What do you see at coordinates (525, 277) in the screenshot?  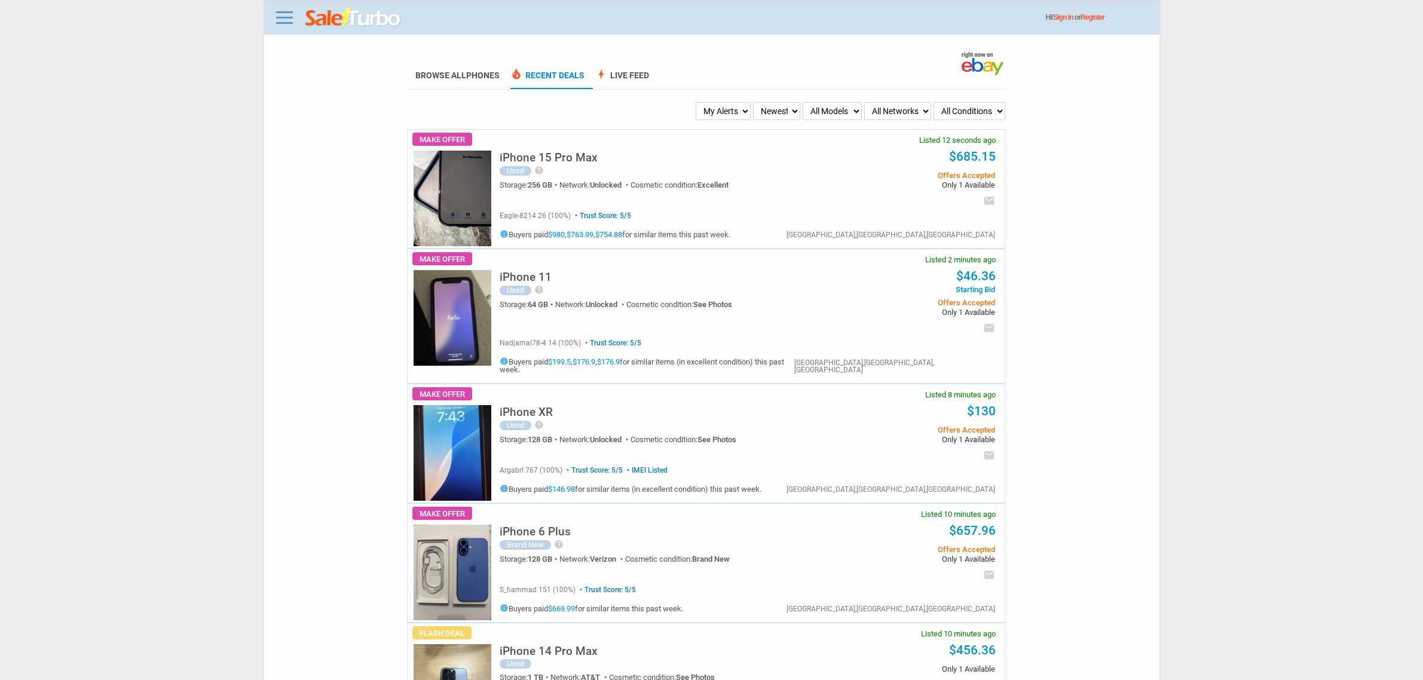 I see `h5: iPhone 11` at bounding box center [525, 277].